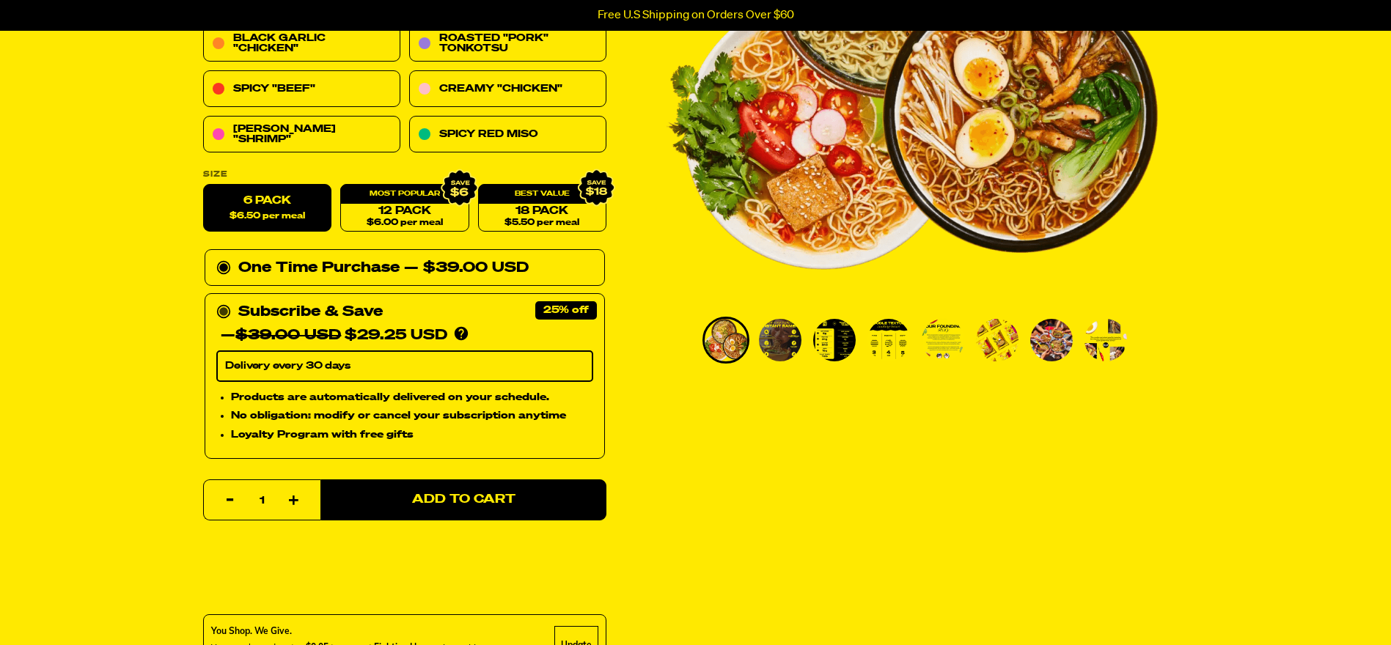  Describe the element at coordinates (301, 44) in the screenshot. I see `a: Black Garlic "Chicken"` at that location.